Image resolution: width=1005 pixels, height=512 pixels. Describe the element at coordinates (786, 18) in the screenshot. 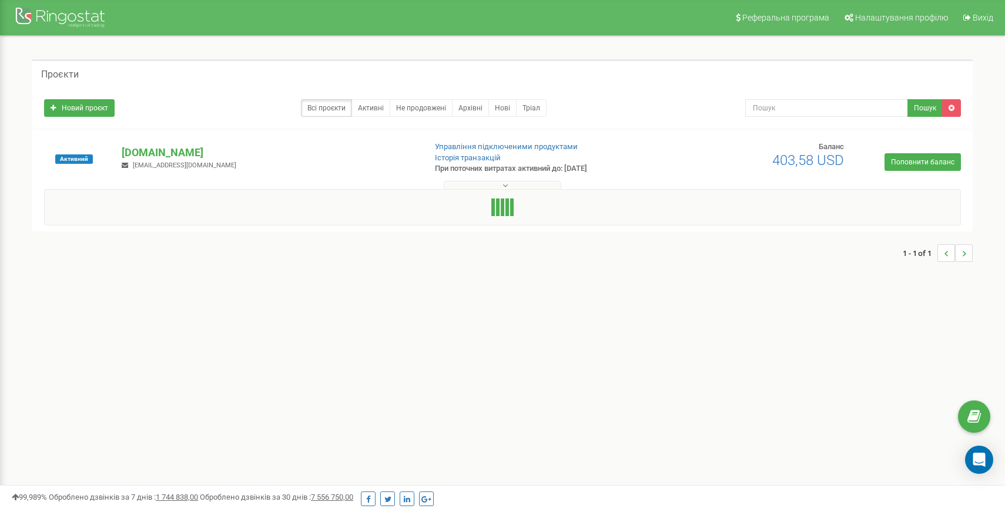

I see `span: Реферальна програма` at that location.